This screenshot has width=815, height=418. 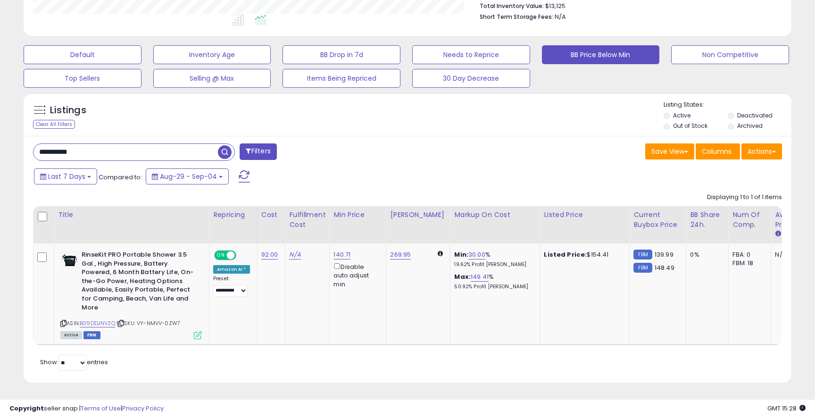 What do you see at coordinates (516, 16) in the screenshot?
I see `b: Short Term Storage Fees:` at bounding box center [516, 16].